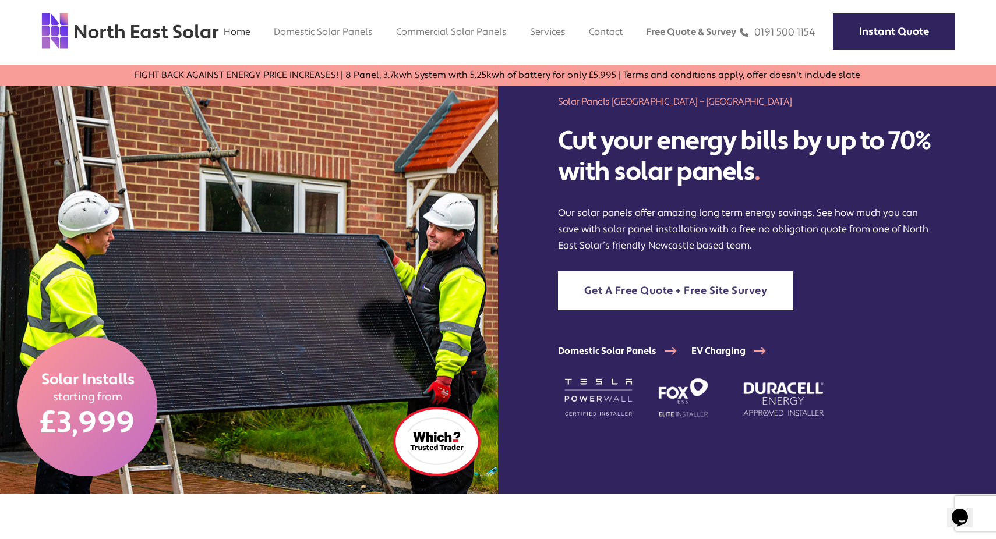 The image size is (996, 539). What do you see at coordinates (894, 31) in the screenshot?
I see `a: Instant Quote` at bounding box center [894, 31].